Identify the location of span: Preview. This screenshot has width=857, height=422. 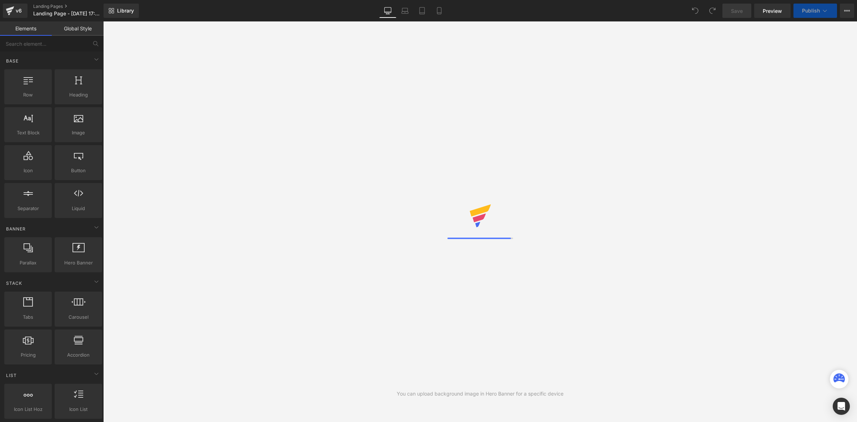
(772, 11).